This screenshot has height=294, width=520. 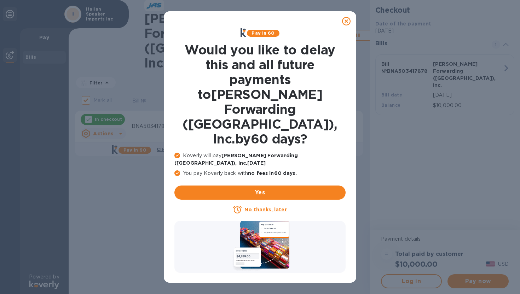 What do you see at coordinates (263, 33) in the screenshot?
I see `b: Pay in 60` at bounding box center [263, 33].